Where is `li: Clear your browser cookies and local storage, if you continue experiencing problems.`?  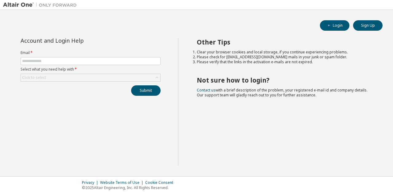
li: Clear your browser cookies and local storage, if you continue experiencing problems. is located at coordinates (284, 52).